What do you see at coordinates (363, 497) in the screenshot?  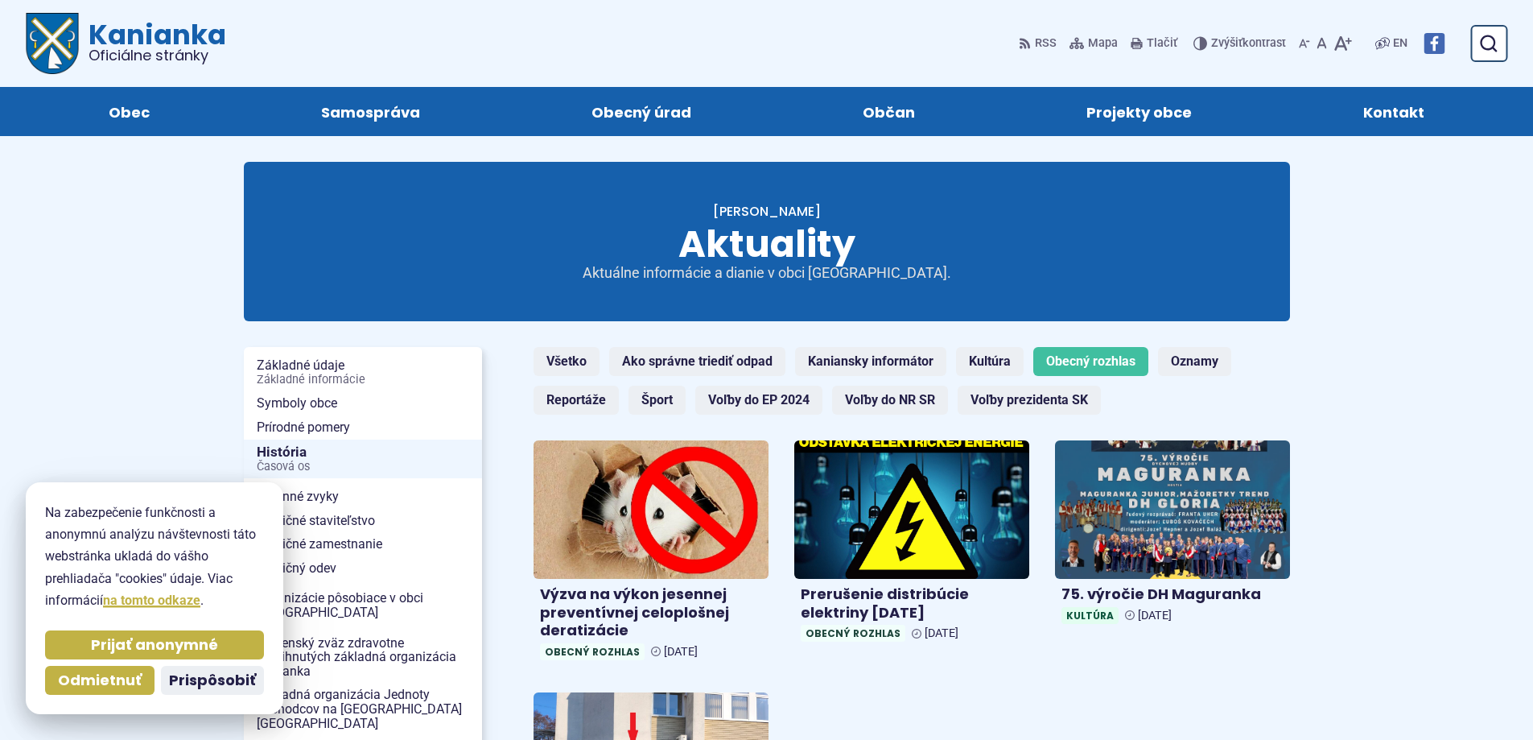 I see `span: Rodinné zvyky` at bounding box center [363, 497].